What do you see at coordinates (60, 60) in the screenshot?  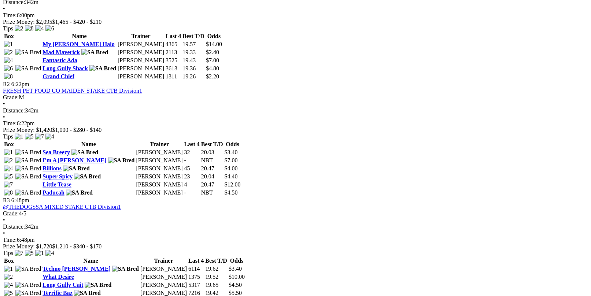 I see `a: Fantastic Ada` at bounding box center [60, 60].